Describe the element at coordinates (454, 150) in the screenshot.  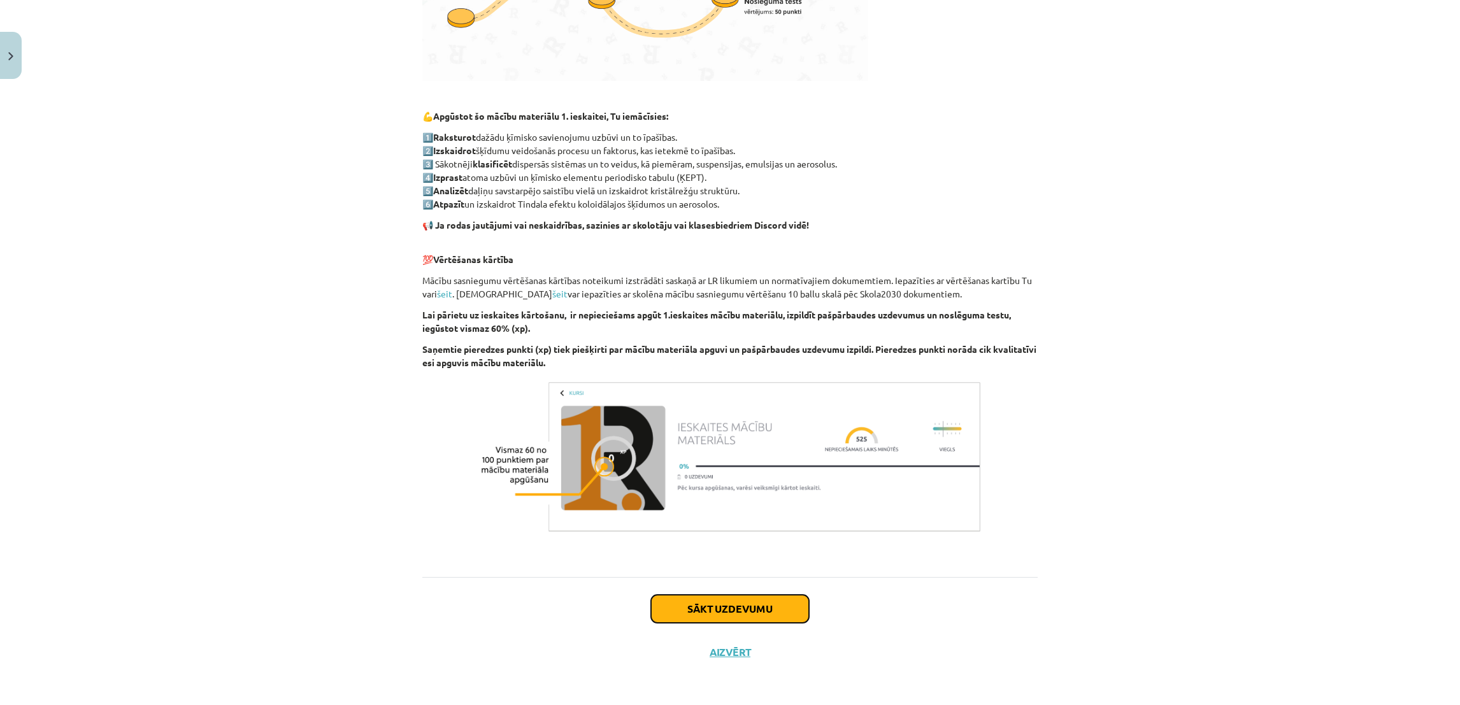
I see `strong: Izskaidrot` at that location.